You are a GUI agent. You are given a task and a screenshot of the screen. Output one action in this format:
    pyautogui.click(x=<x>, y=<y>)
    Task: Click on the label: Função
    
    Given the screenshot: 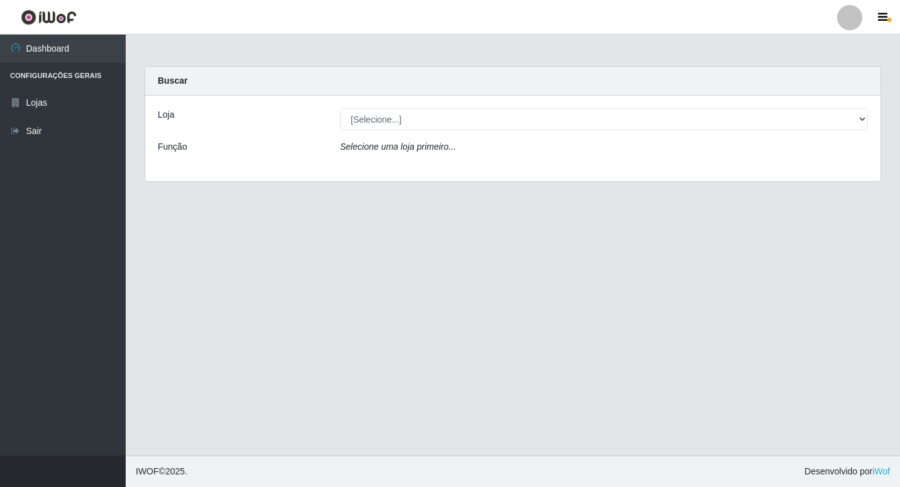 What is the action you would take?
    pyautogui.click(x=172, y=147)
    